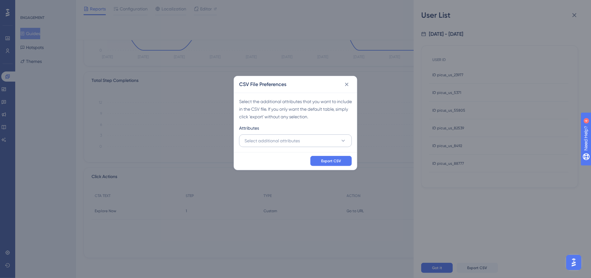 The height and width of the screenshot is (278, 591). What do you see at coordinates (331, 161) in the screenshot?
I see `span: Export CSV` at bounding box center [331, 161].